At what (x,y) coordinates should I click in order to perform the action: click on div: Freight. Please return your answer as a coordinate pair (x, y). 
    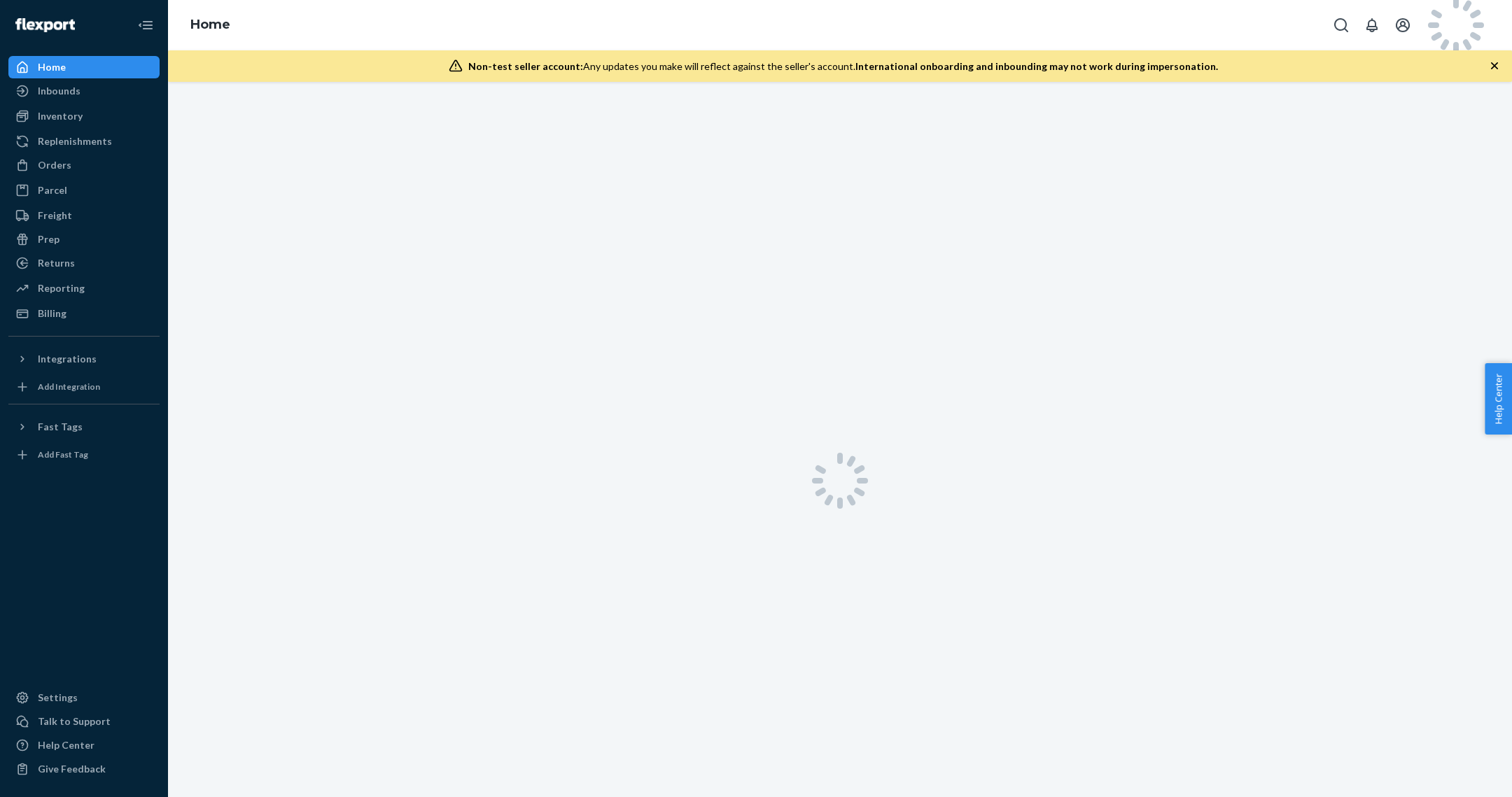
    Looking at the image, I should click on (54, 216).